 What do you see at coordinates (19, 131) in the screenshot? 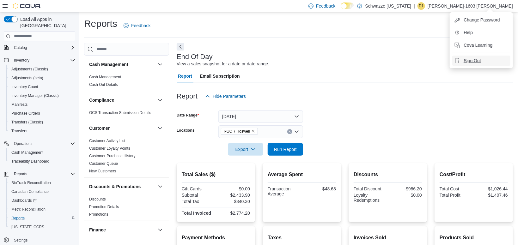
I see `a: Transfers` at bounding box center [19, 131].